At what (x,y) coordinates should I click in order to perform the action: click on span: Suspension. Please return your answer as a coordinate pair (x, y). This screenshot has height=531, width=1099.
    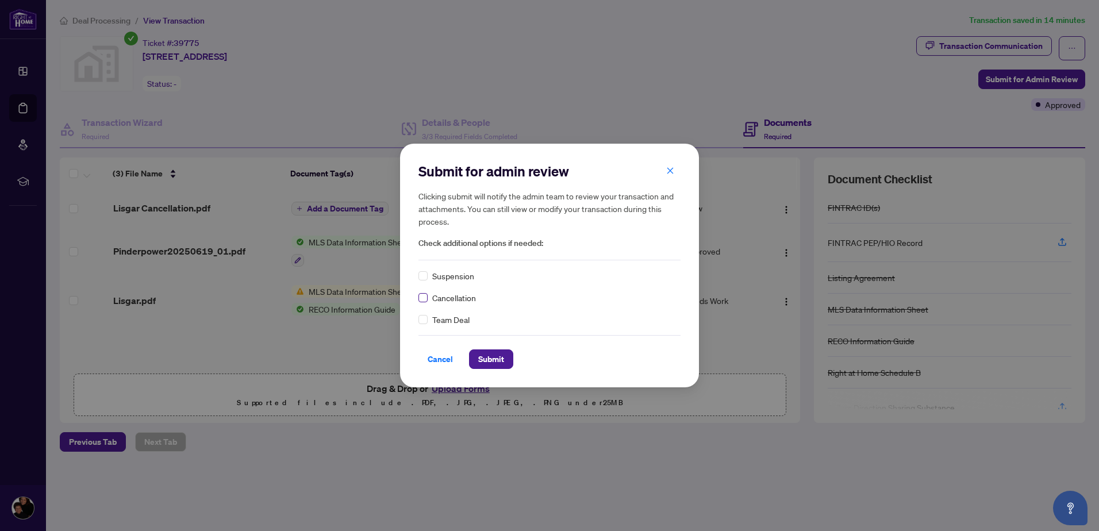
    Looking at the image, I should click on (453, 276).